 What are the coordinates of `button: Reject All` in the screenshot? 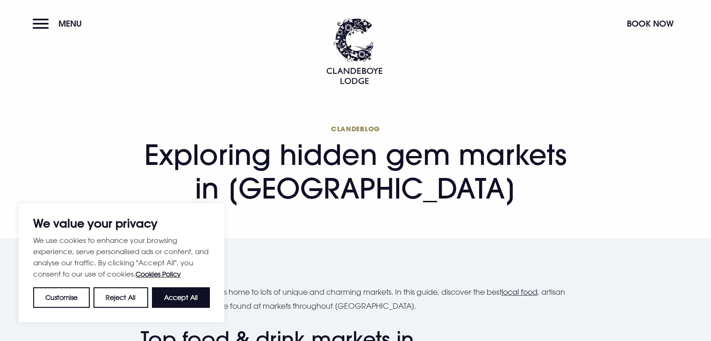 It's located at (121, 298).